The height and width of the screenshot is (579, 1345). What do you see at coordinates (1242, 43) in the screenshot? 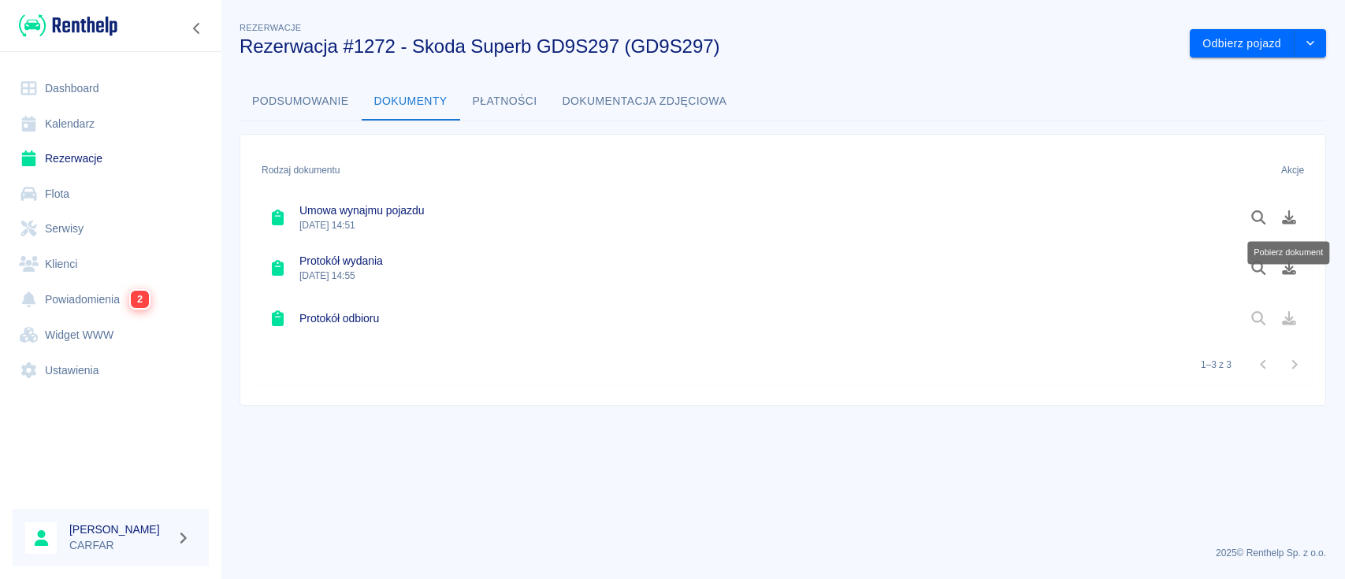
I see `button: Odbierz pojazd` at bounding box center [1242, 43].